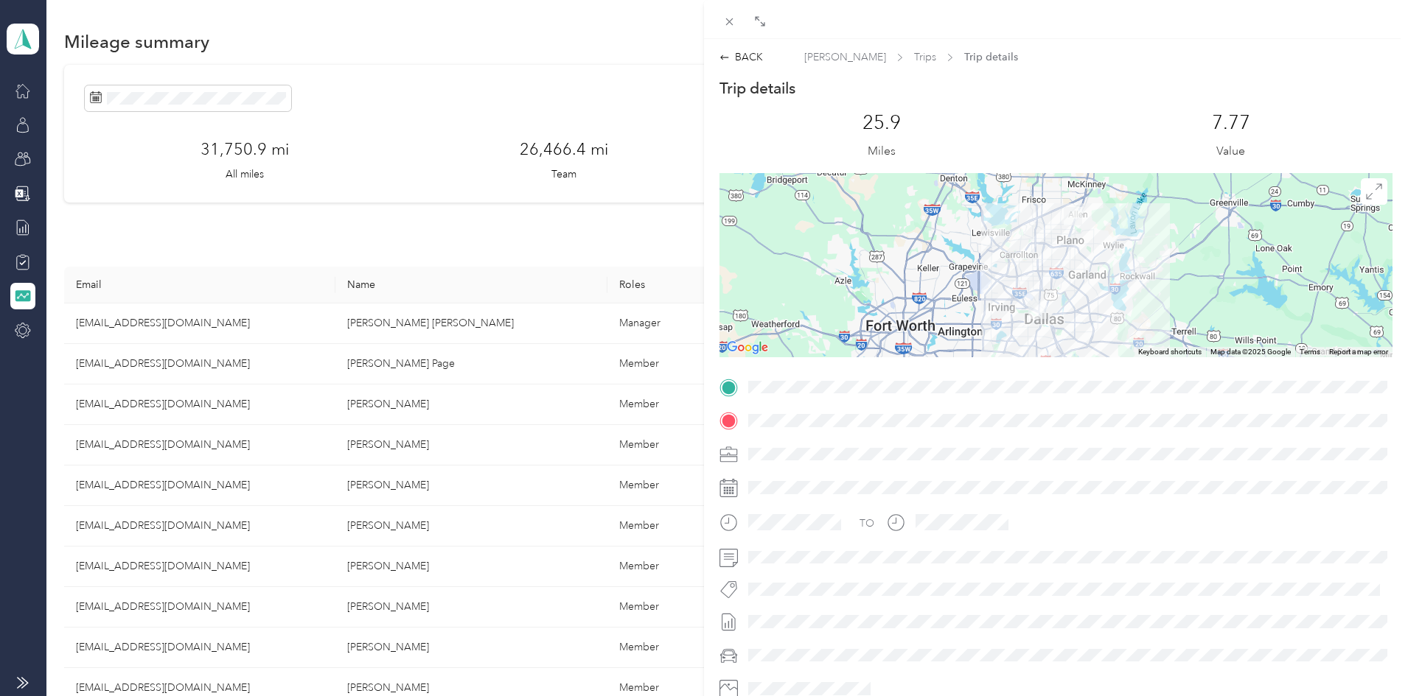  What do you see at coordinates (991, 57) in the screenshot?
I see `span: Trip details` at bounding box center [991, 57].